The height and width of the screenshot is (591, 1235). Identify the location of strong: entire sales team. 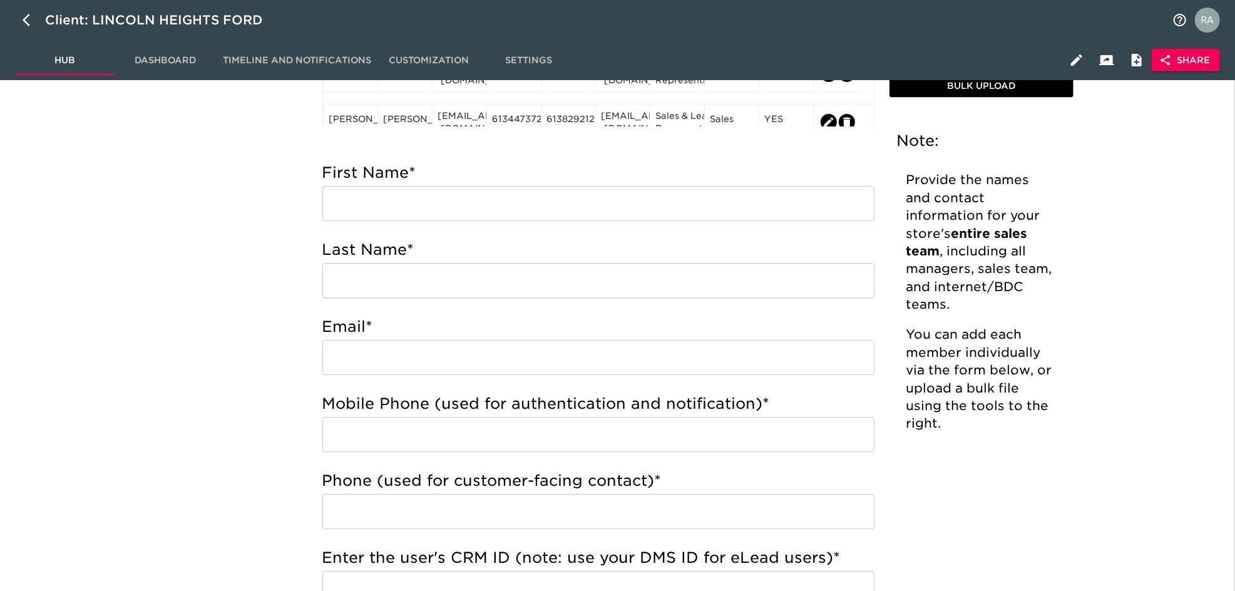
(969, 242).